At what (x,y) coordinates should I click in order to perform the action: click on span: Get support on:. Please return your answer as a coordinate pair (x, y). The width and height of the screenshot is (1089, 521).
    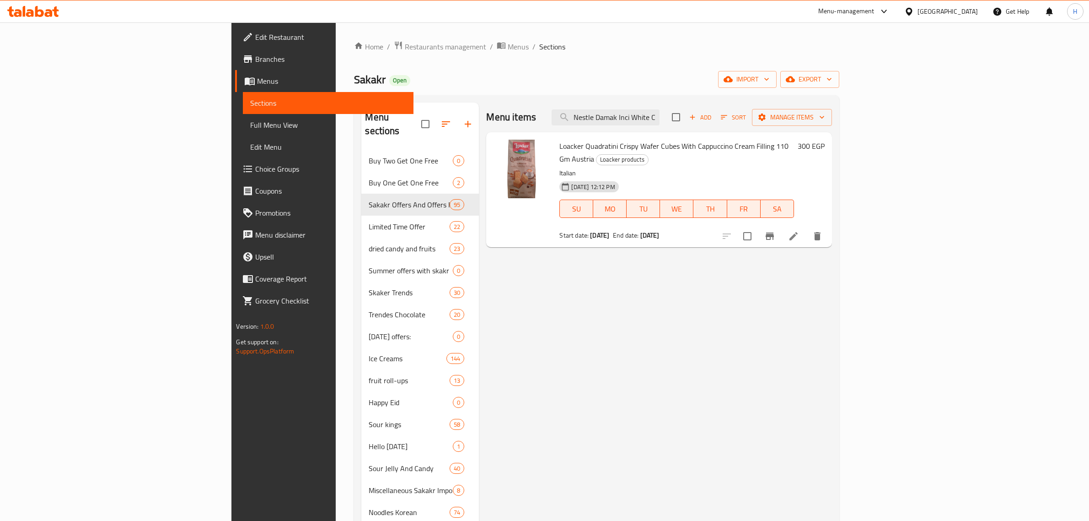
    Looking at the image, I should click on (257, 342).